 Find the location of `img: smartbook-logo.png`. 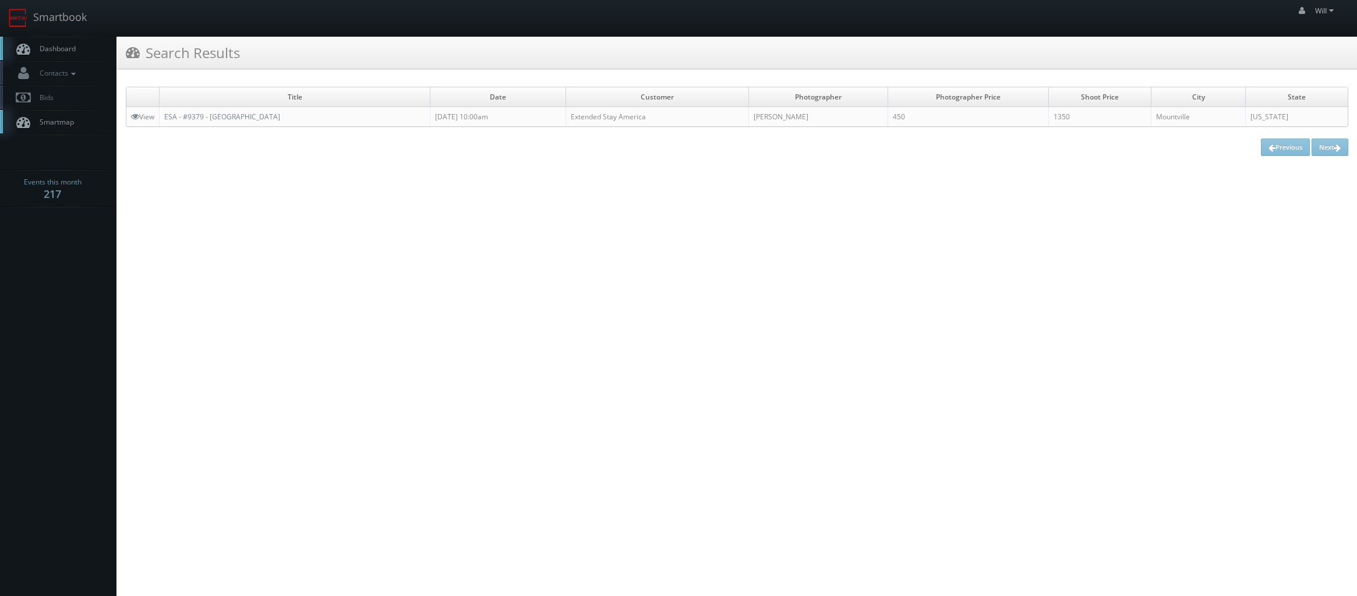

img: smartbook-logo.png is located at coordinates (18, 18).